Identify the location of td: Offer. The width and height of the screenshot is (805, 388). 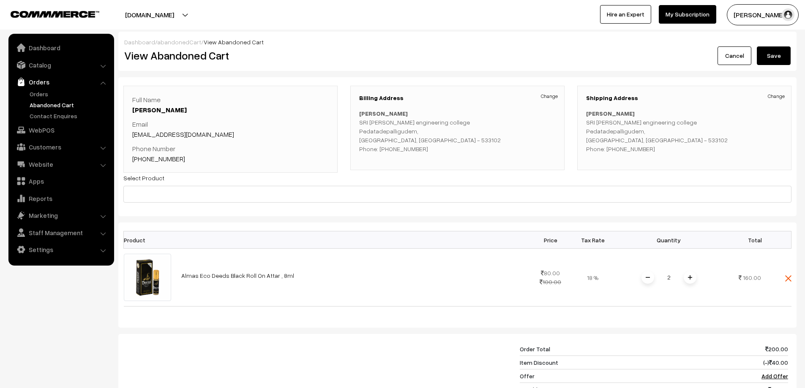
(611, 376).